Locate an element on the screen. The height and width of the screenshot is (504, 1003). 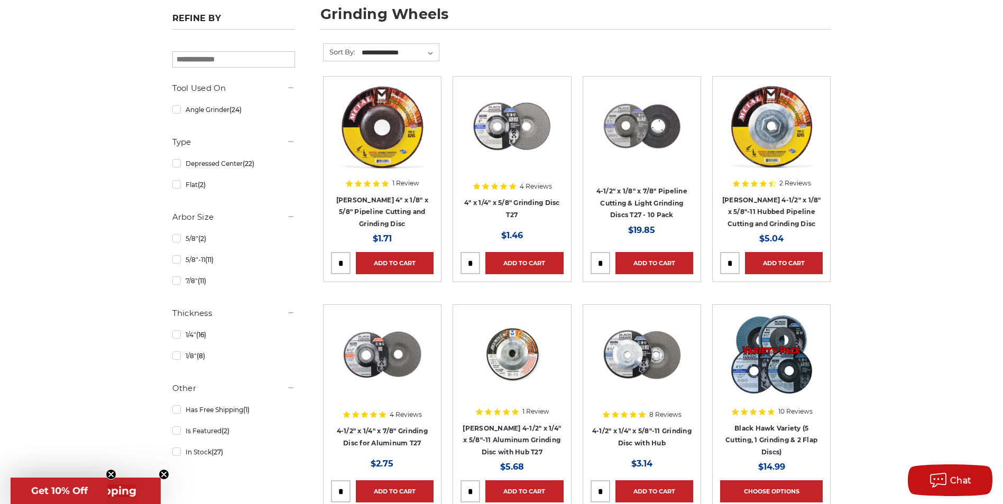
h1: grinding wheels is located at coordinates (576, 18).